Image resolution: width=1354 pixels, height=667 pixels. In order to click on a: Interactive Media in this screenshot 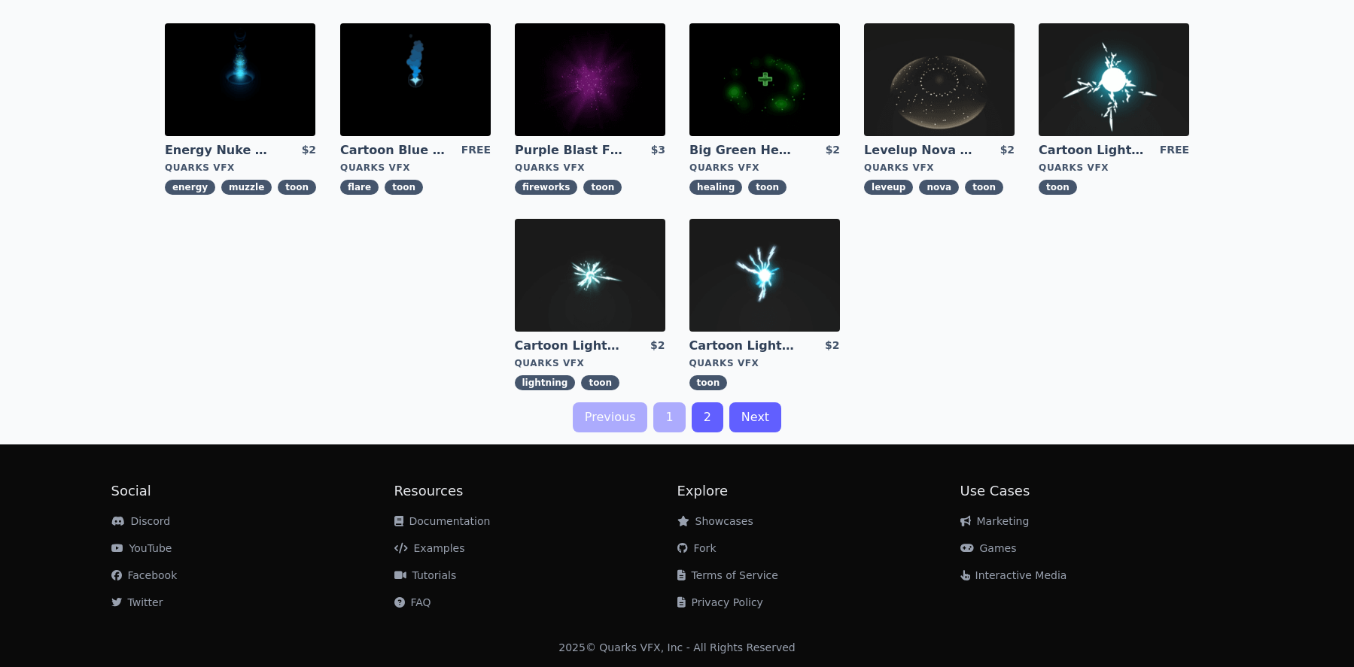, I will do `click(1014, 576)`.